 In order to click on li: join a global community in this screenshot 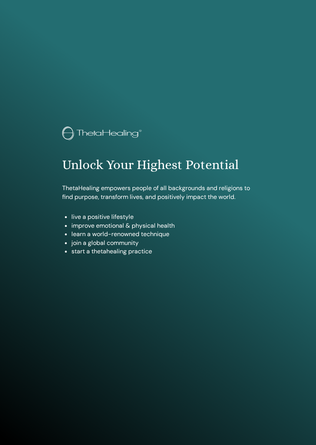, I will do `click(162, 243)`.